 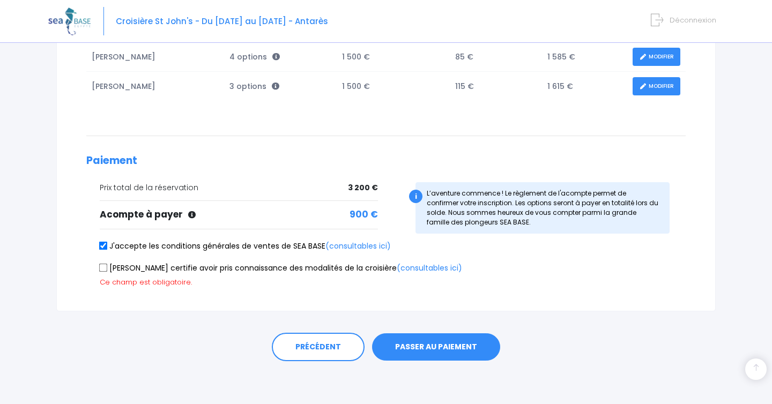 What do you see at coordinates (363, 188) in the screenshot?
I see `span: 3 200 €` at bounding box center [363, 188].